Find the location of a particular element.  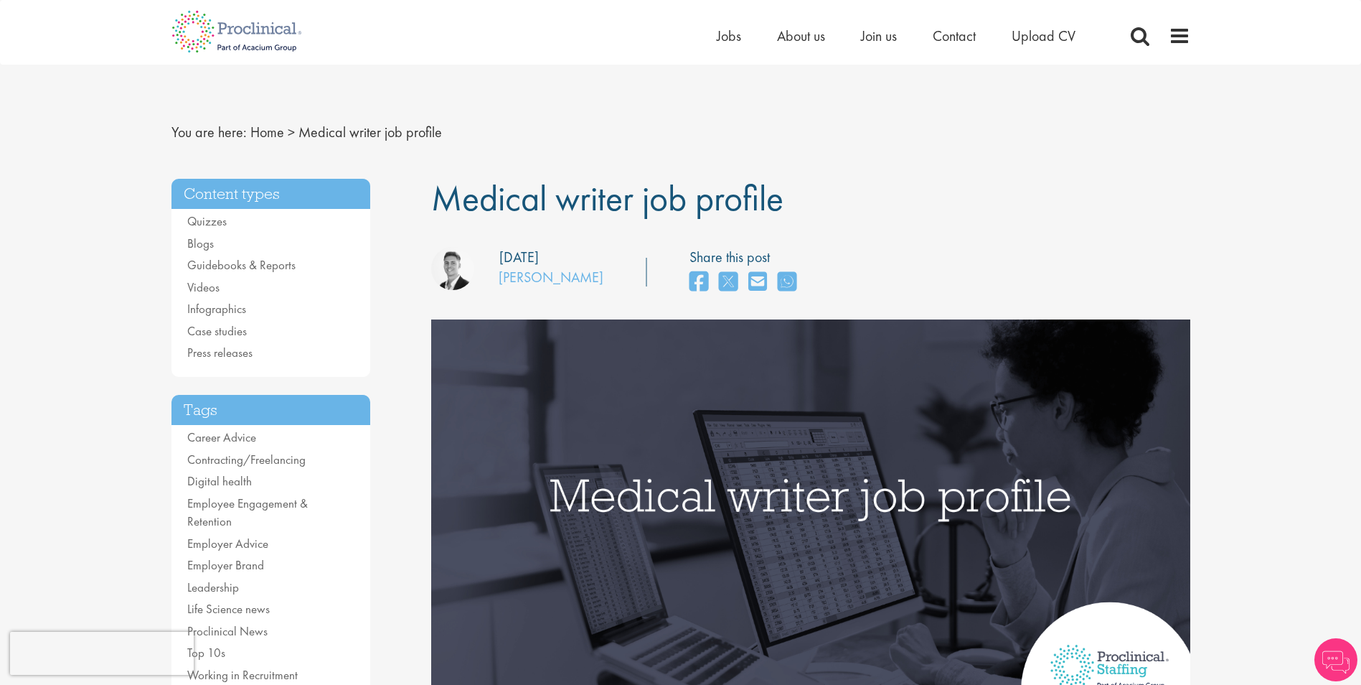

a: share on email is located at coordinates (758, 282).